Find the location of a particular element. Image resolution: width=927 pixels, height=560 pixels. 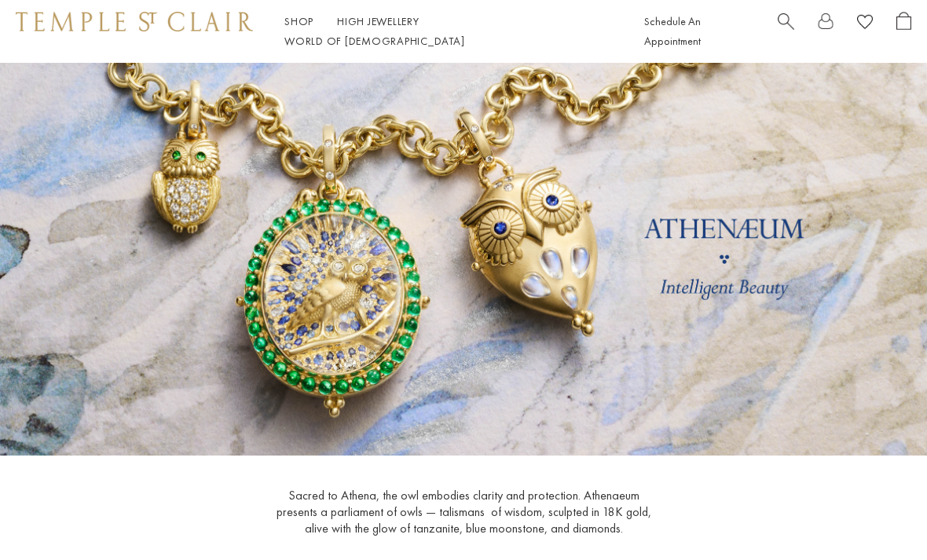

a: Open Shopping Bag is located at coordinates (903, 31).